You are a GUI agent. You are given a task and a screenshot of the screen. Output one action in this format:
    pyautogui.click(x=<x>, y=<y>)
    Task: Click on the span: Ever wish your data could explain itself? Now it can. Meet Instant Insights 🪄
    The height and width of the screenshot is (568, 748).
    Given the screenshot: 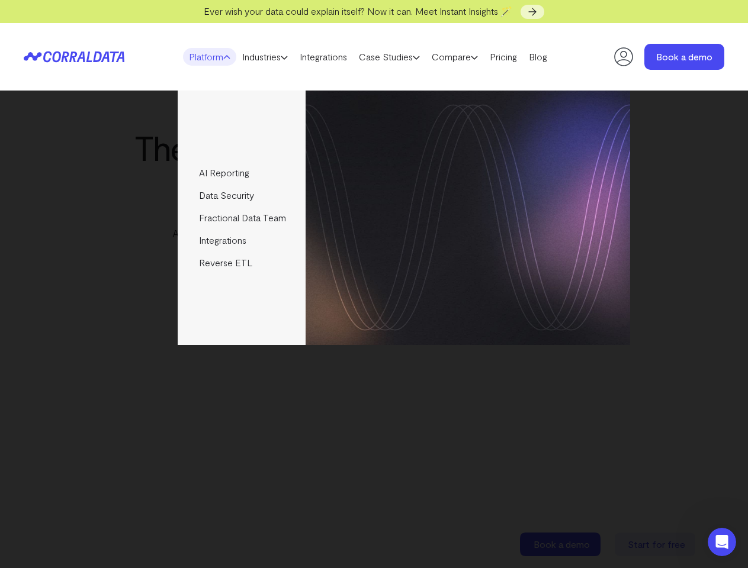 What is the action you would take?
    pyautogui.click(x=358, y=11)
    